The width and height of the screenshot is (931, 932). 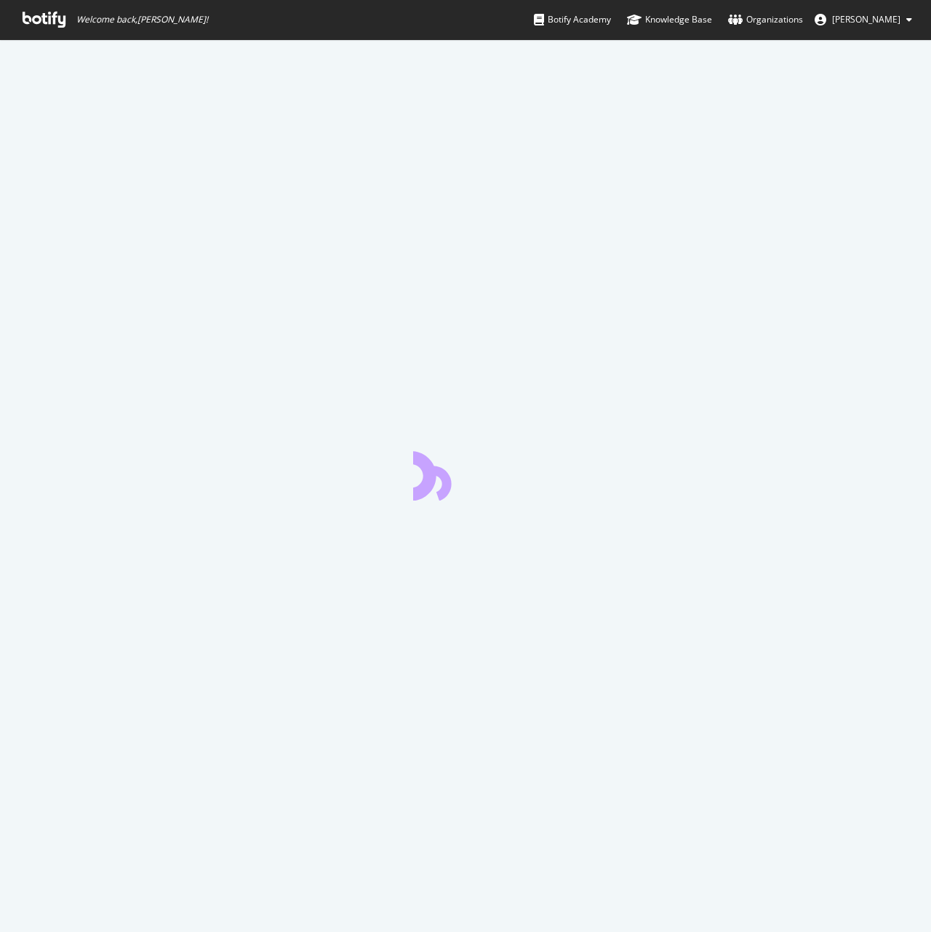 I want to click on div: Knowledge Base, so click(x=669, y=20).